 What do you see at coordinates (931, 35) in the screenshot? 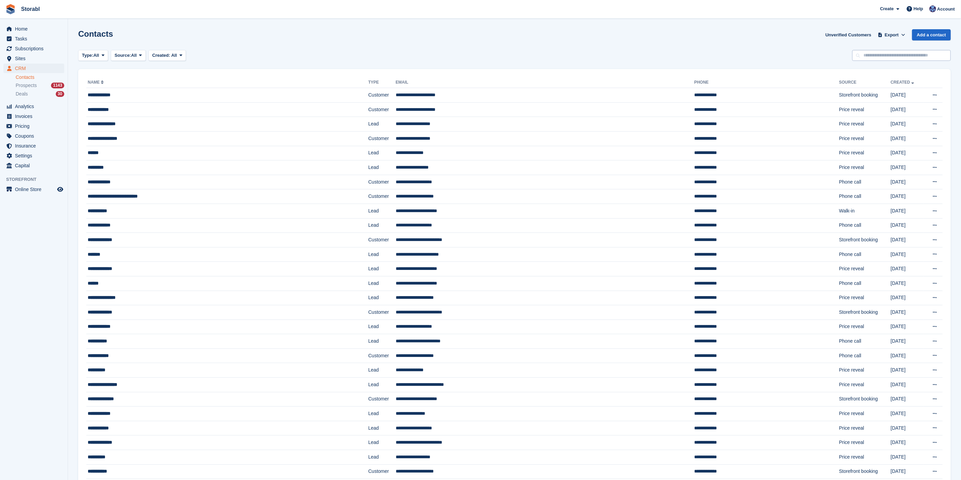
I see `a: Add a contact` at bounding box center [931, 35].